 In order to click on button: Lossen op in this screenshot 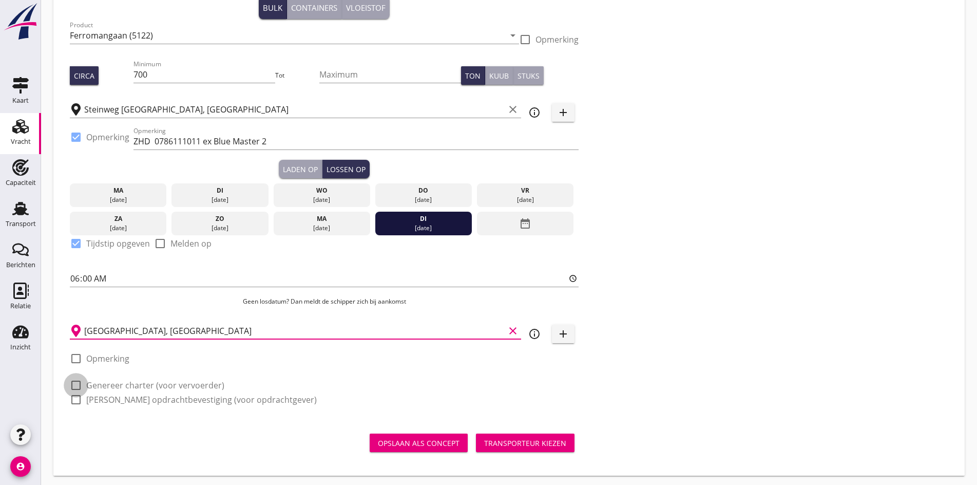, I will do `click(346, 169)`.